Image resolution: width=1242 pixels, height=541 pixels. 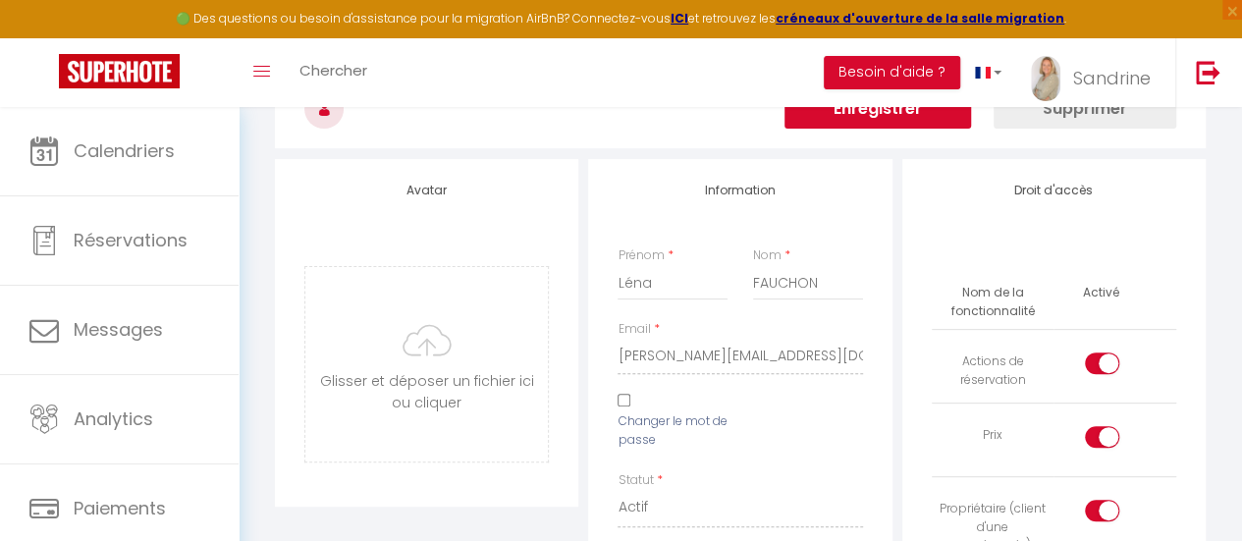 What do you see at coordinates (920, 18) in the screenshot?
I see `a: créneaux d'ouverture de la salle migration` at bounding box center [920, 18].